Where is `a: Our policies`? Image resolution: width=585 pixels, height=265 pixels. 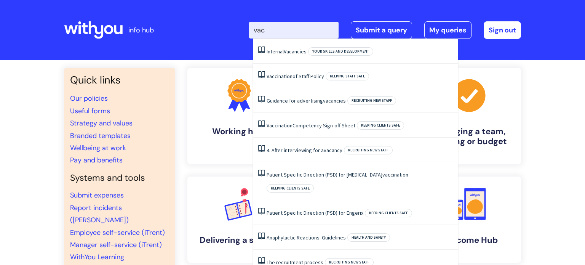
a: Our policies is located at coordinates (89, 98).